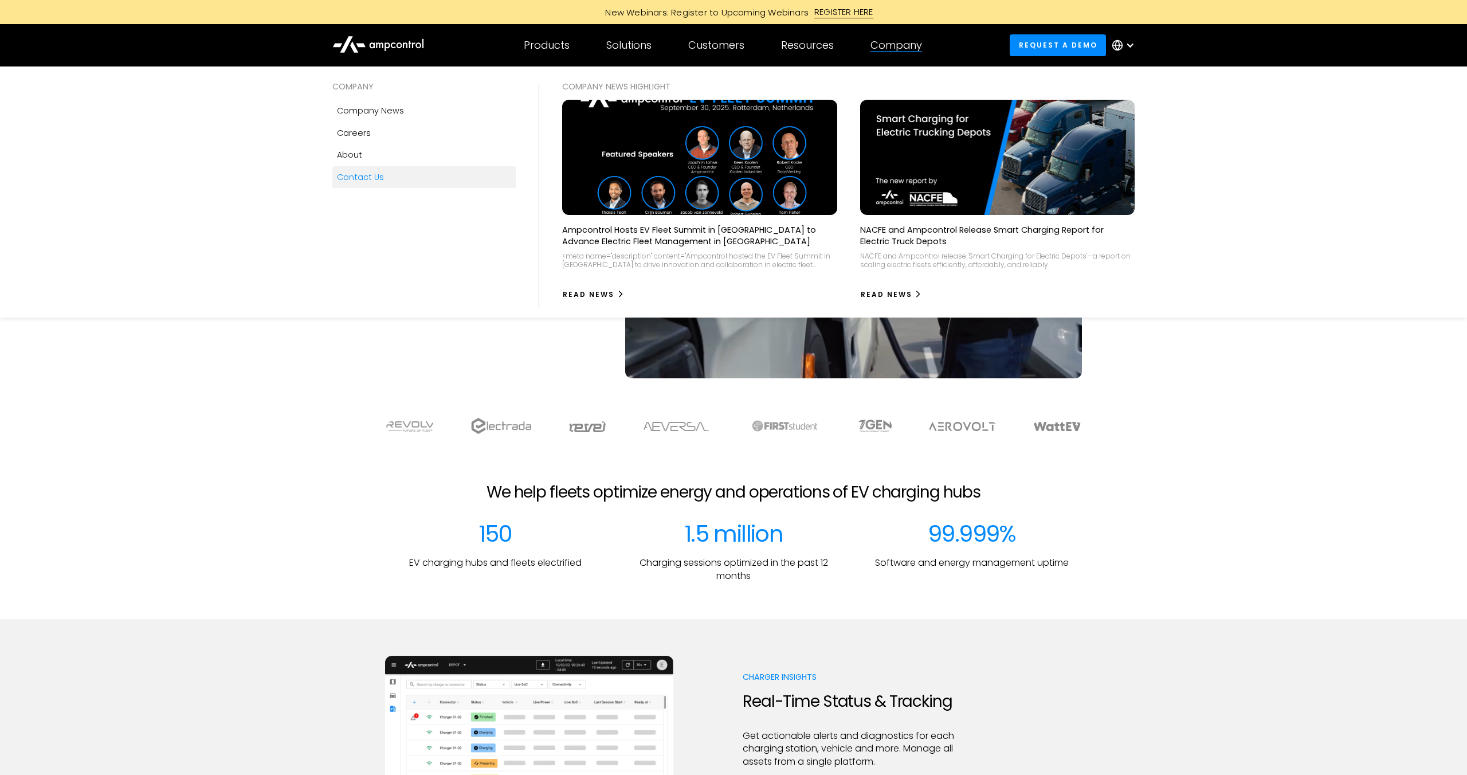 Image resolution: width=1467 pixels, height=775 pixels. Describe the element at coordinates (703, 12) in the screenshot. I see `div: New Webinars: Register to Upcoming Webinars` at that location.